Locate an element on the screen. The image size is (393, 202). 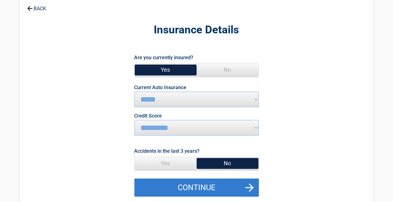
a: BACK is located at coordinates (37, 6).